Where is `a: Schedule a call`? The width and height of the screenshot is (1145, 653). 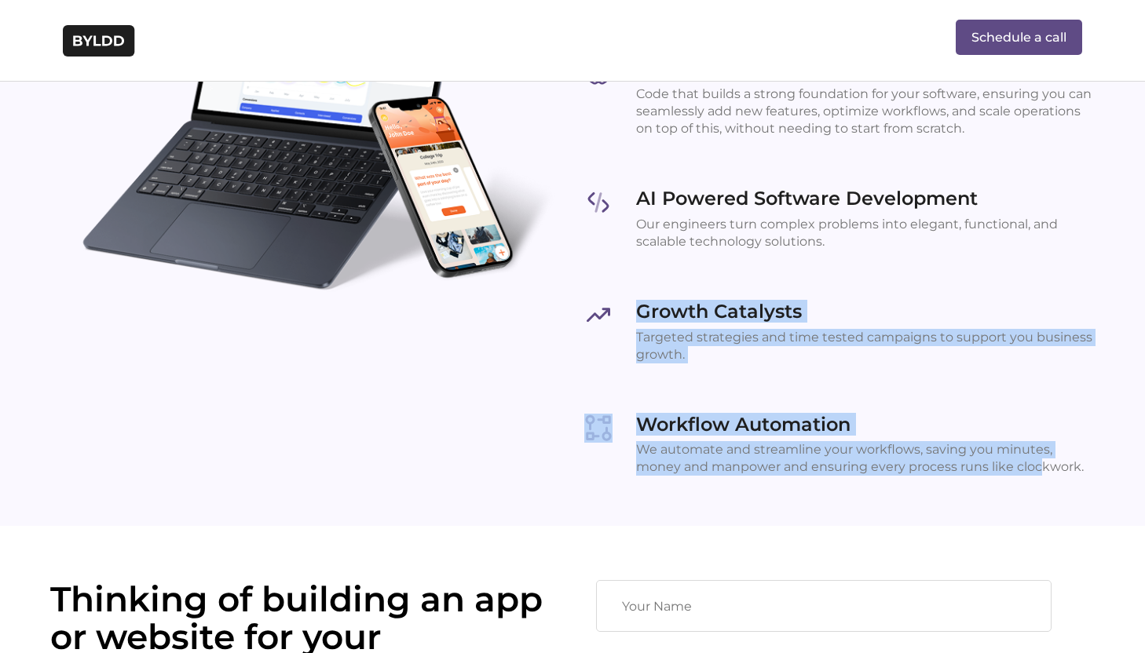
a: Schedule a call is located at coordinates (1018, 38).